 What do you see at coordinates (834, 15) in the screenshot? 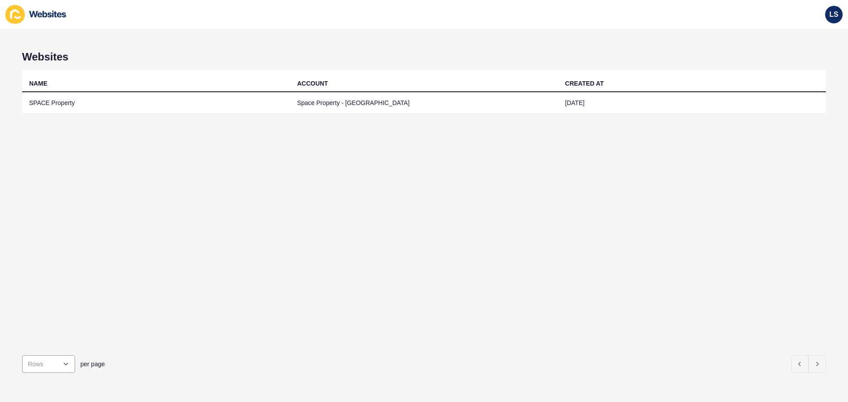
I see `span: LS` at bounding box center [834, 15].